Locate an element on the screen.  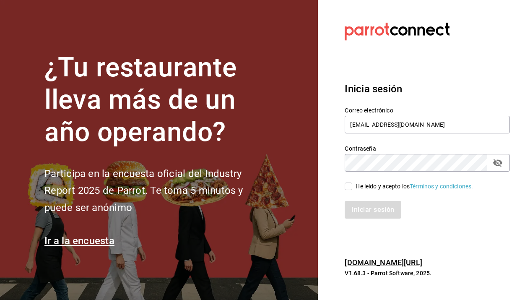
button: passwordField is located at coordinates (498, 163).